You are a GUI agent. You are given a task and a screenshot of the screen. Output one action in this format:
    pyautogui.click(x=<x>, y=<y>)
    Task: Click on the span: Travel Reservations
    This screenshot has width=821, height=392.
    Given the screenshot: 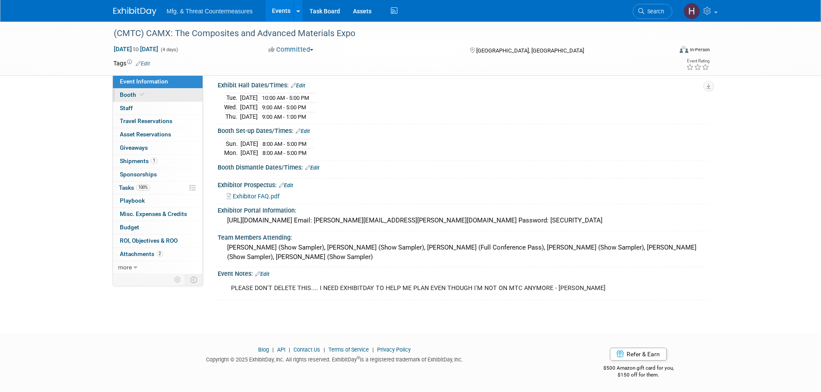 What is the action you would take?
    pyautogui.click(x=146, y=121)
    